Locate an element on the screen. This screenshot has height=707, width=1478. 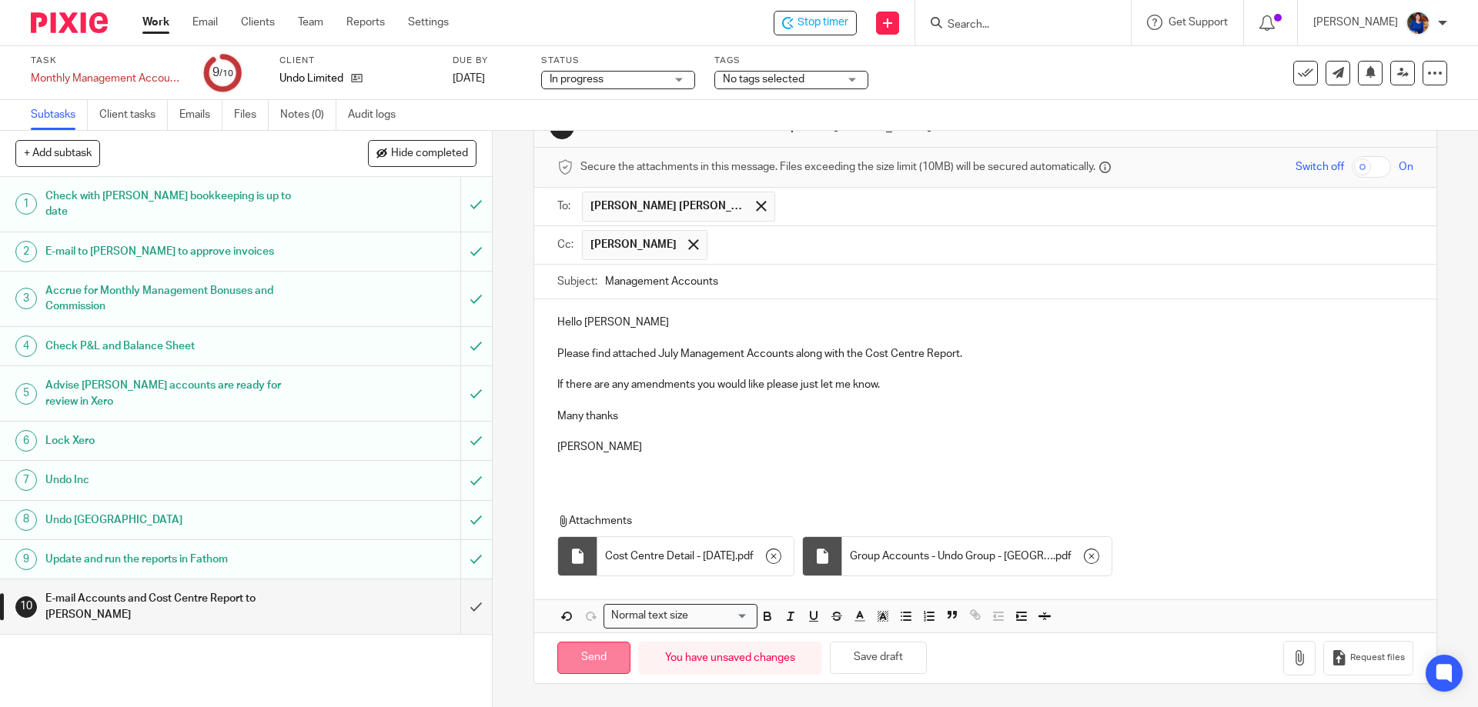
label: Status is located at coordinates (618, 61).